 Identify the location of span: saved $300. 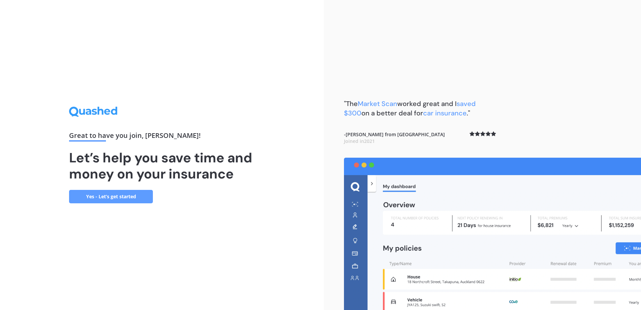
(410, 108).